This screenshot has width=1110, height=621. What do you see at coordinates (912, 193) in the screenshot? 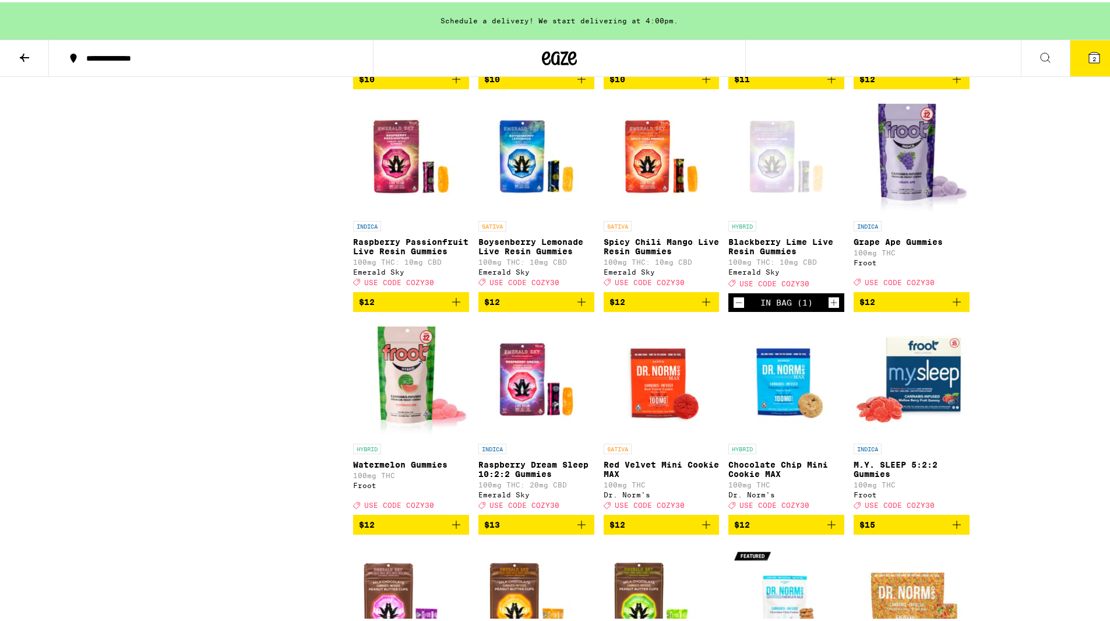
I see `a: Open page for Grape Ape Gummies from Froot` at bounding box center [912, 193].